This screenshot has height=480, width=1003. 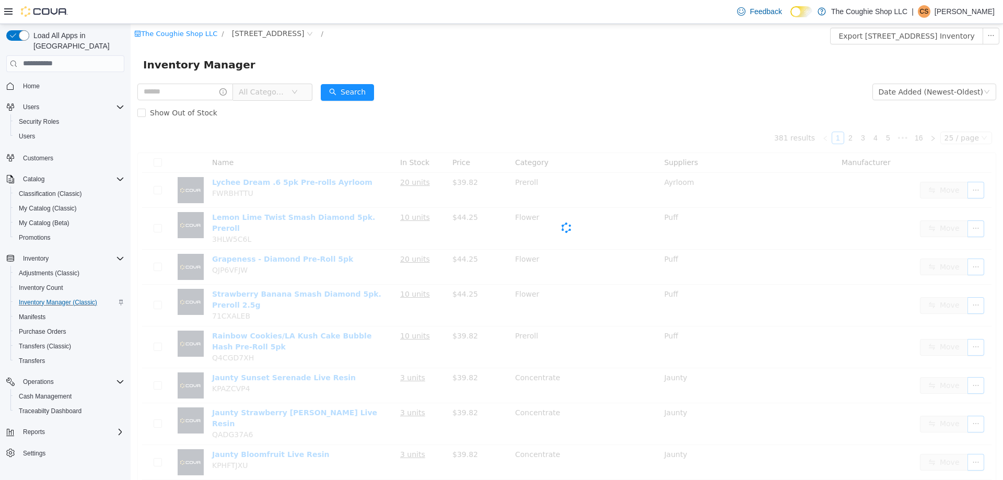 I want to click on span: Security Roles, so click(x=69, y=122).